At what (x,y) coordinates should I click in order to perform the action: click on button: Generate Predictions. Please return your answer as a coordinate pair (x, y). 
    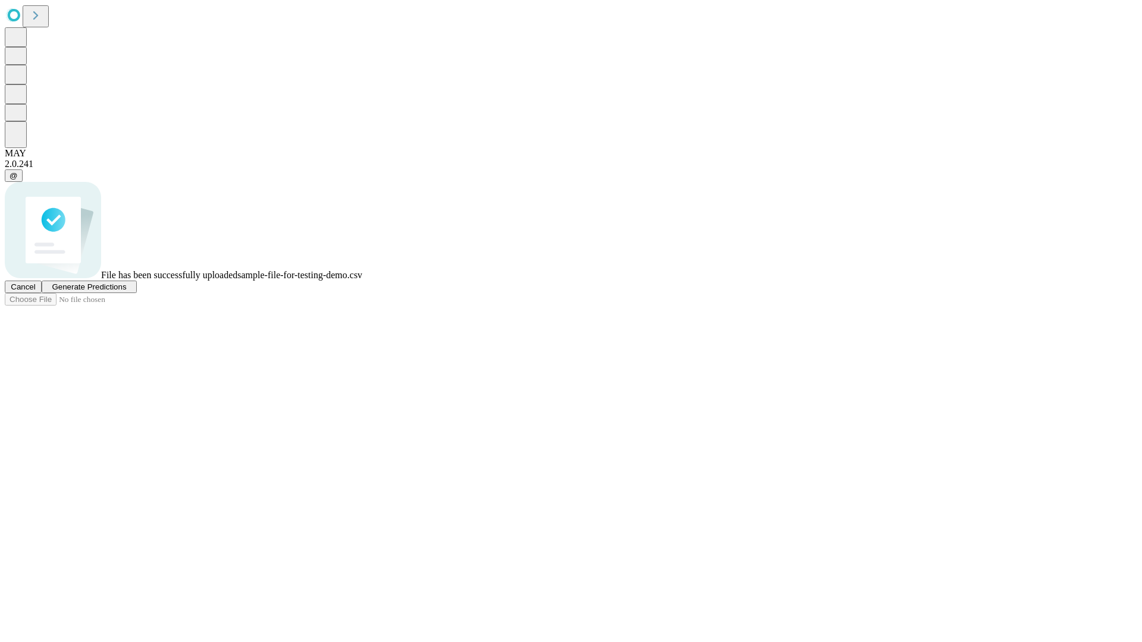
    Looking at the image, I should click on (89, 287).